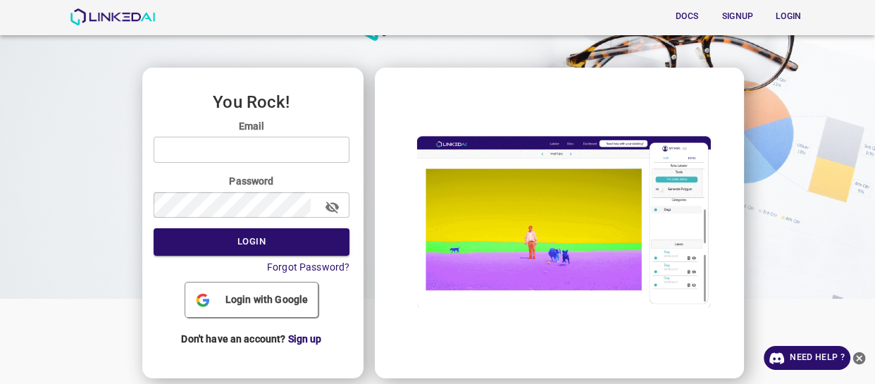  Describe the element at coordinates (687, 16) in the screenshot. I see `button: Docs` at that location.